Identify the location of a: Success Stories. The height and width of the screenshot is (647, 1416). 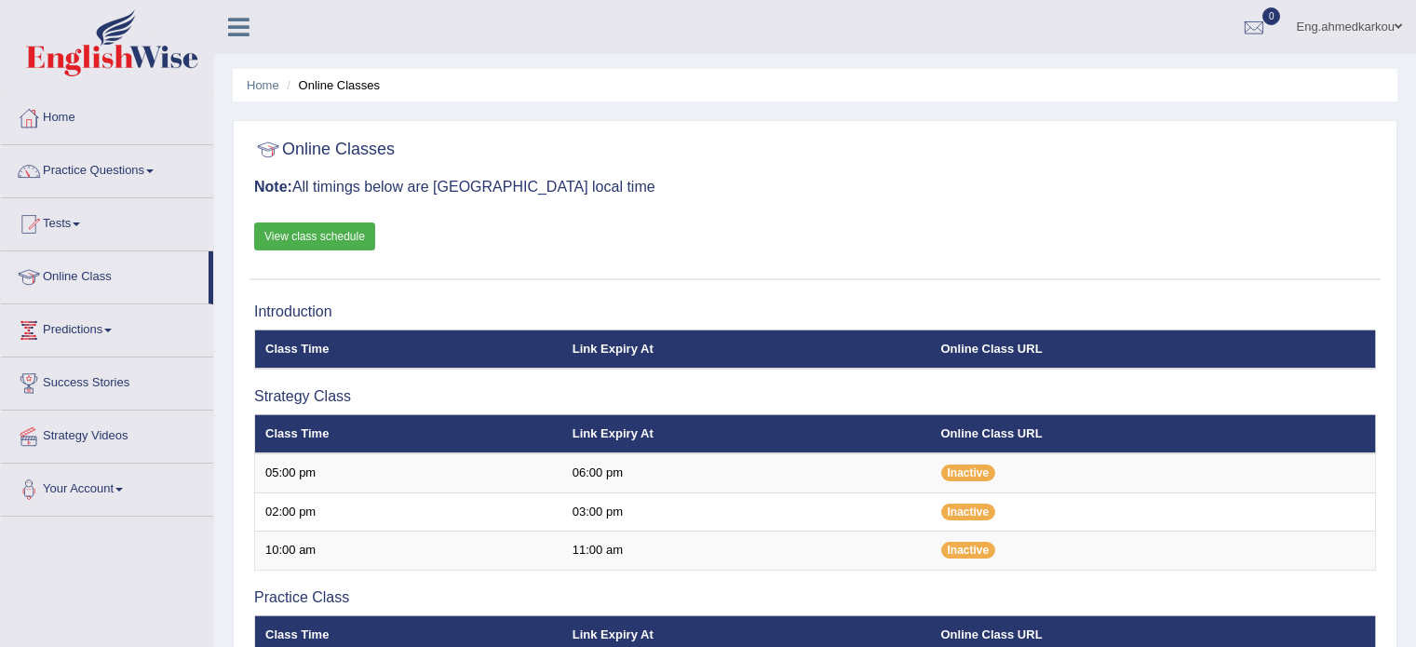
(107, 381).